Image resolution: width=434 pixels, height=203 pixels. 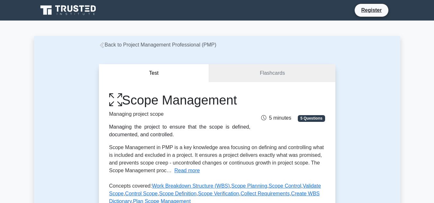 I want to click on a: Validate Scope, so click(x=215, y=190).